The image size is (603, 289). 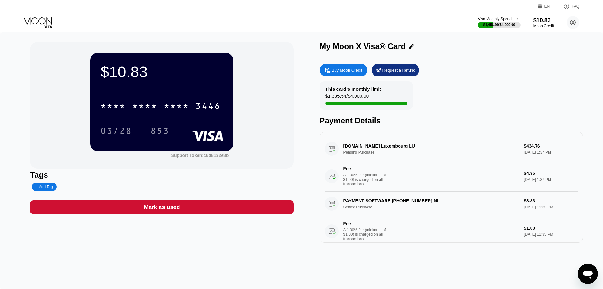 What do you see at coordinates (544, 26) in the screenshot?
I see `div: Moon Credit` at bounding box center [544, 26].